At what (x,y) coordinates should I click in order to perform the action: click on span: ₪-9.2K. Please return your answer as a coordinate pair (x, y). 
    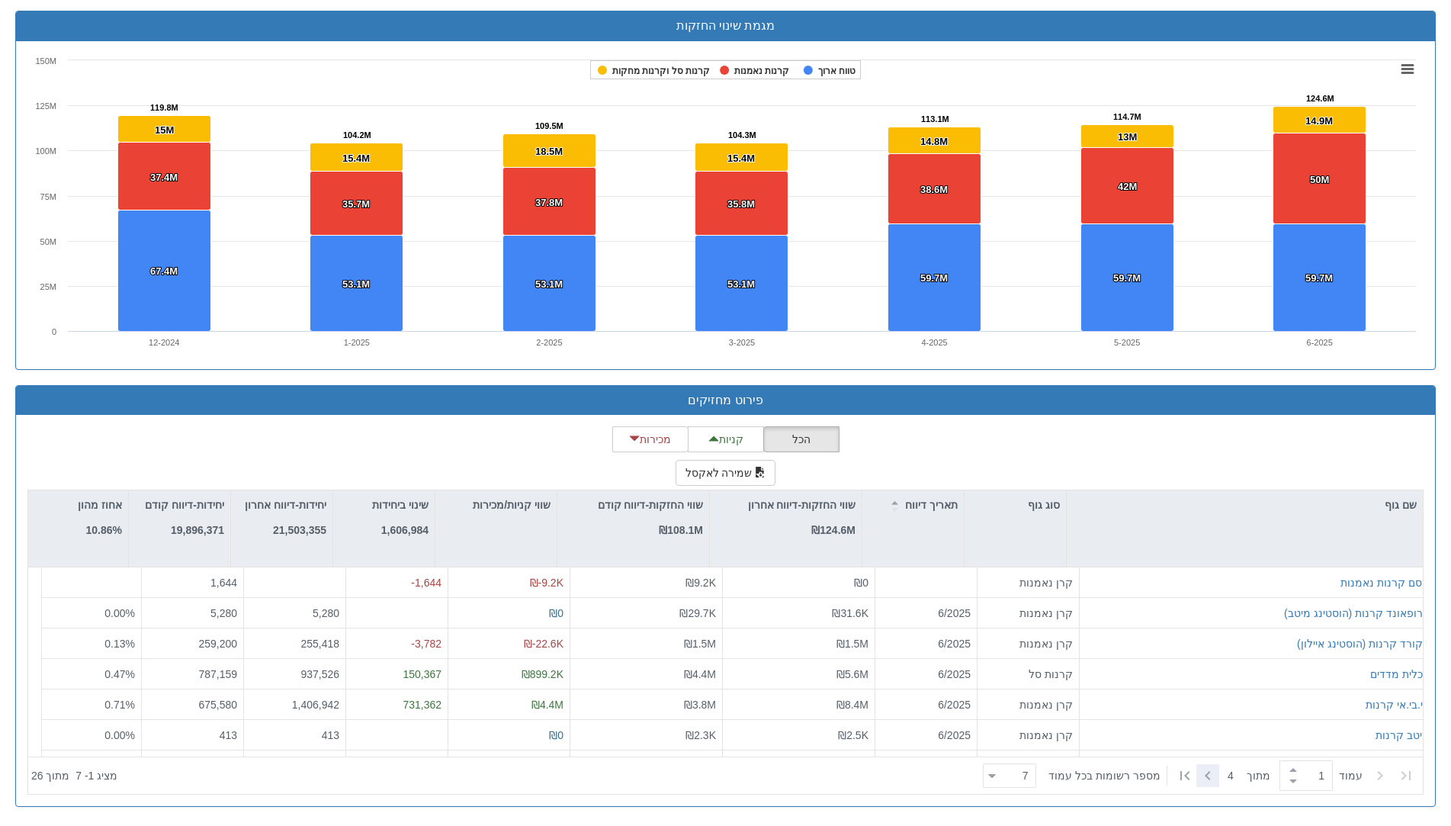
    Looking at the image, I should click on (547, 583).